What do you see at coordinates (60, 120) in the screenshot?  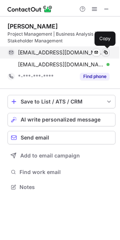 I see `span: AI write personalized message` at bounding box center [60, 120].